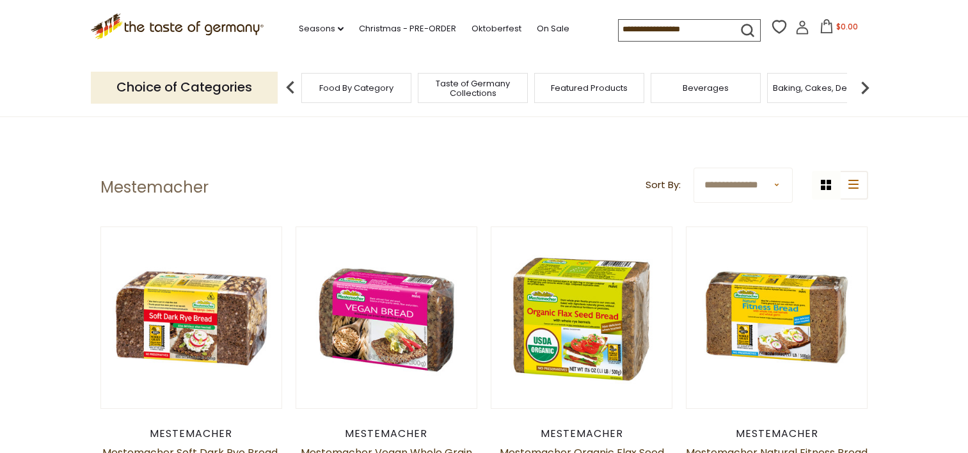  What do you see at coordinates (705, 88) in the screenshot?
I see `span: Beverages` at bounding box center [705, 88].